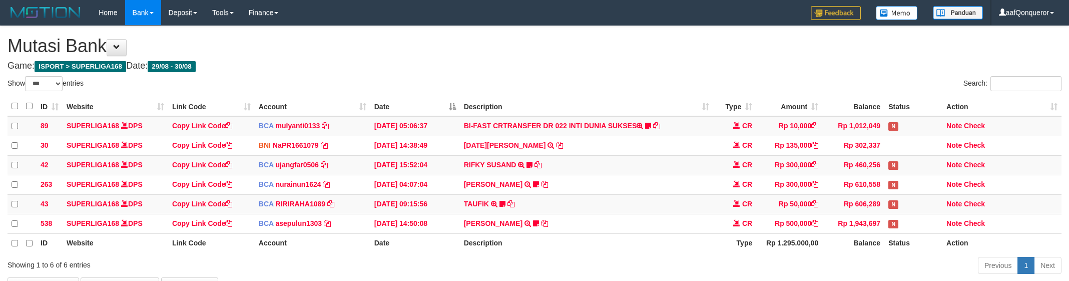  What do you see at coordinates (789, 106) in the screenshot?
I see `th: Amount: activate to sort column ascending` at bounding box center [789, 106].